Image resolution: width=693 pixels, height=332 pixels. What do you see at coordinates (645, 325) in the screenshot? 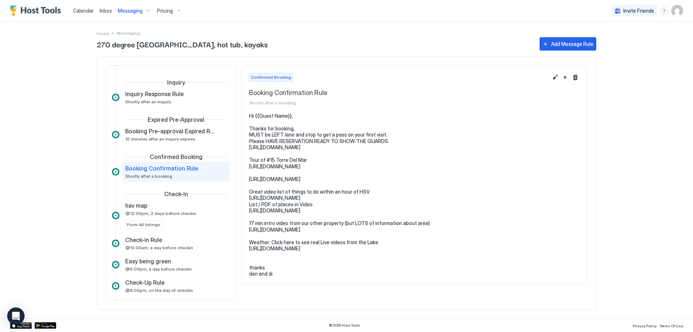
I see `a: Privacy Policy` at bounding box center [645, 325].